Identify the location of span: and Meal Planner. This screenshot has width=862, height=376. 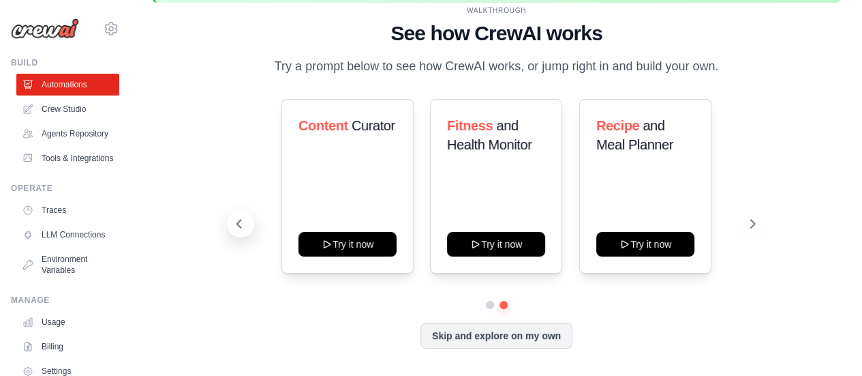
(635, 135).